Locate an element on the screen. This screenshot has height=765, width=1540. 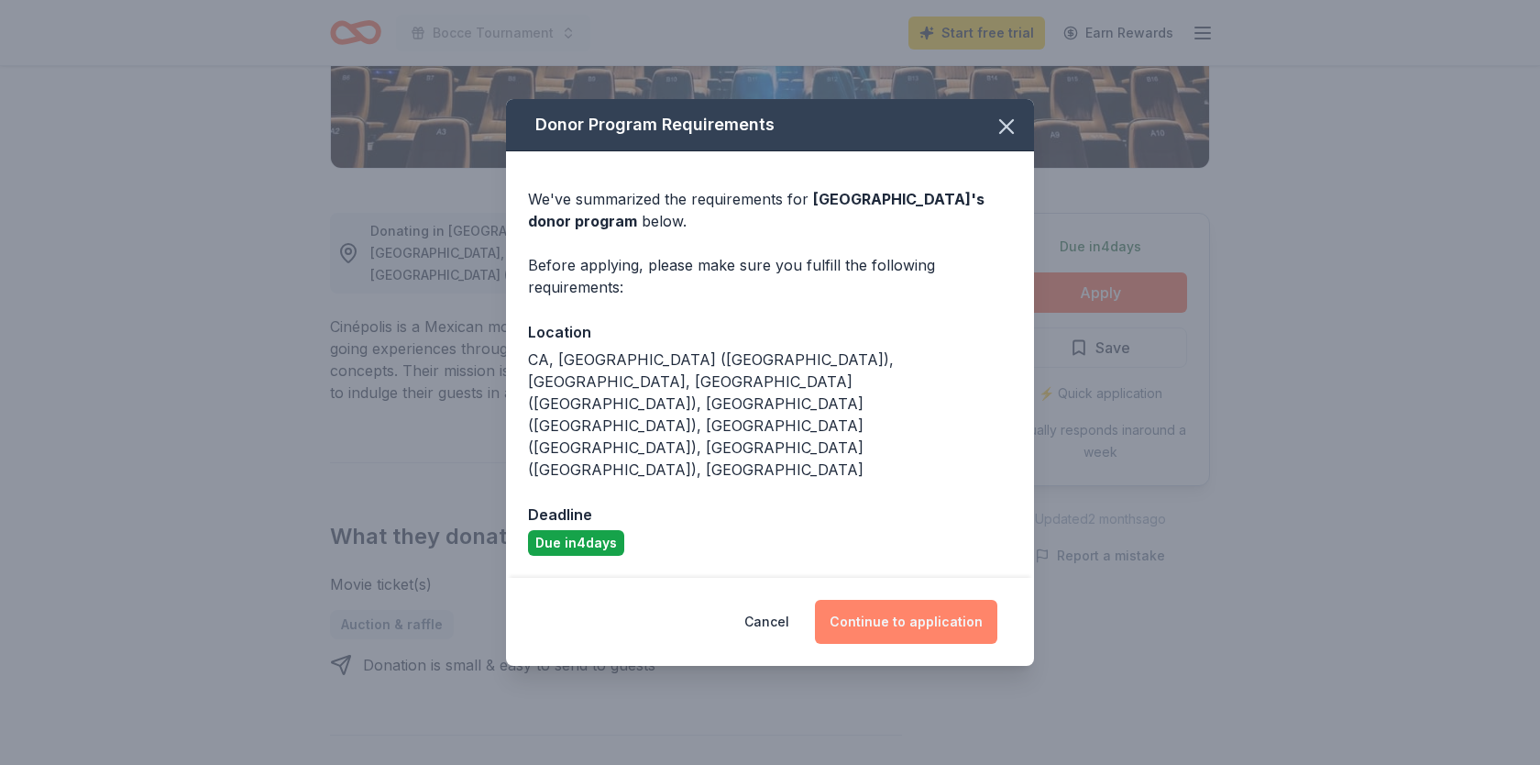
div: Donor Program Requirements is located at coordinates (770, 125).